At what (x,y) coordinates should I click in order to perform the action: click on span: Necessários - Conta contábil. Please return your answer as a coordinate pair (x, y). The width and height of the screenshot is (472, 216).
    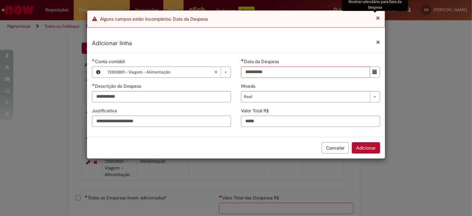
    Looking at the image, I should click on (111, 61).